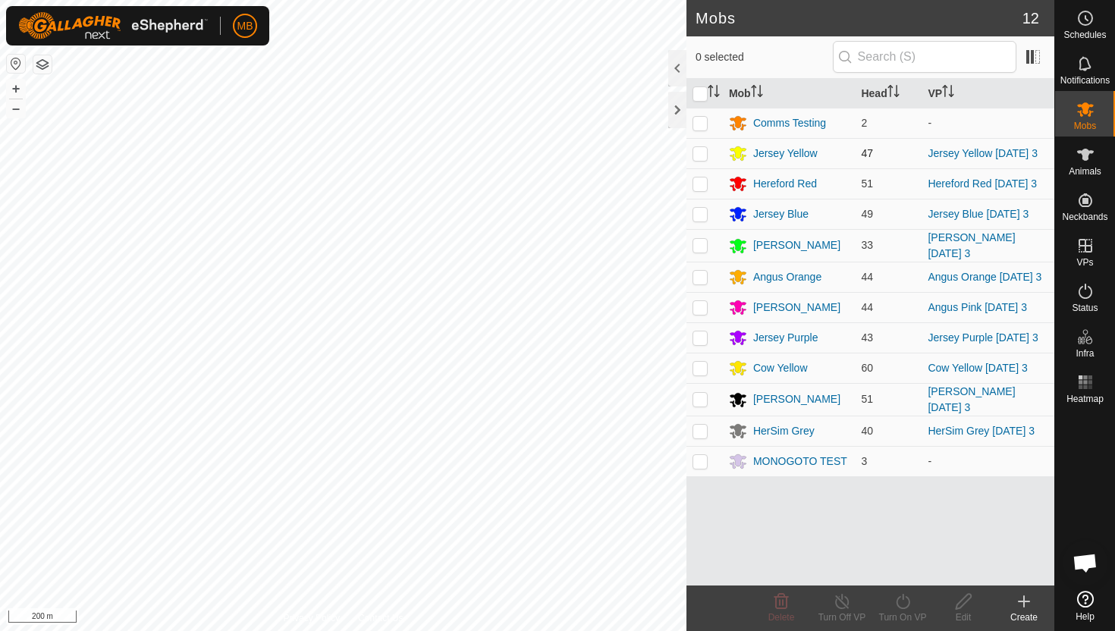  What do you see at coordinates (785, 184) in the screenshot?
I see `div: Hereford Red` at bounding box center [785, 184].